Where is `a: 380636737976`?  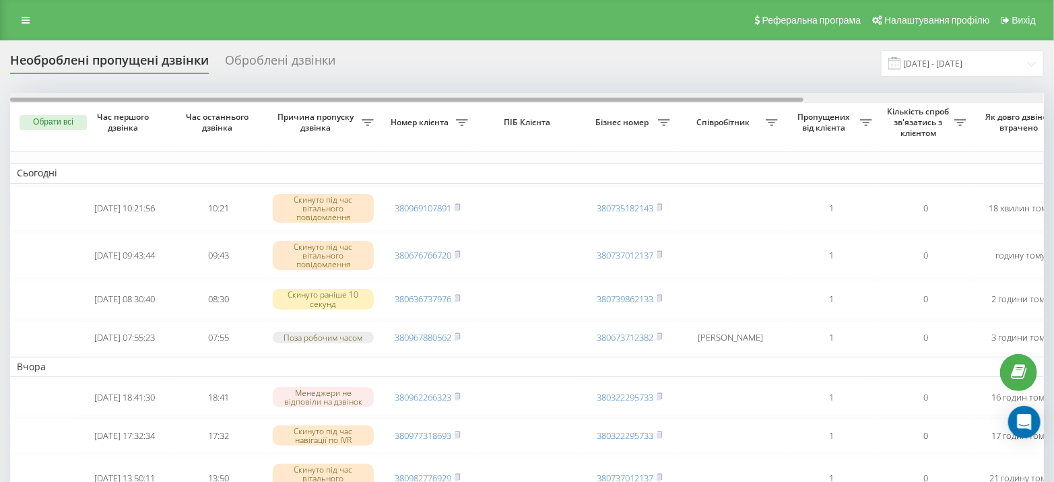 a: 380636737976 is located at coordinates (423, 299).